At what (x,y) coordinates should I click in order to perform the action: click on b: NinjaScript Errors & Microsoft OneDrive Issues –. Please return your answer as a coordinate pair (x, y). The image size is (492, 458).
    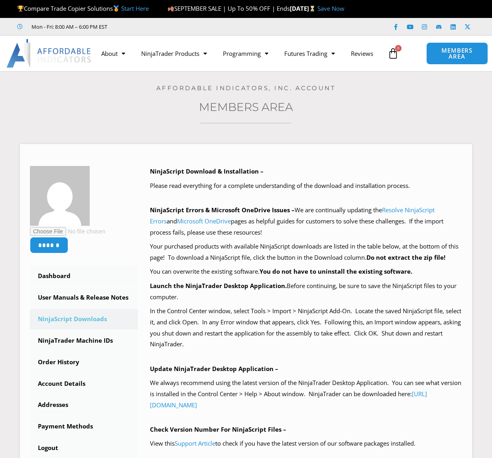
    Looking at the image, I should click on (222, 210).